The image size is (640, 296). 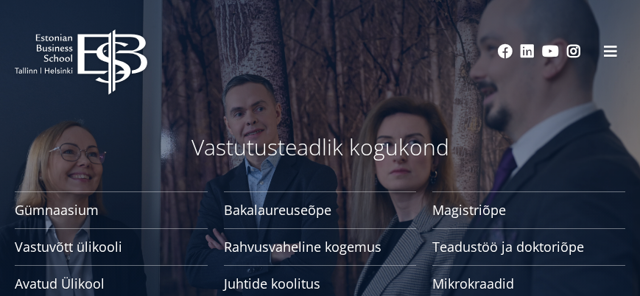 I want to click on span: Rahvusvaheline kogemus, so click(x=320, y=247).